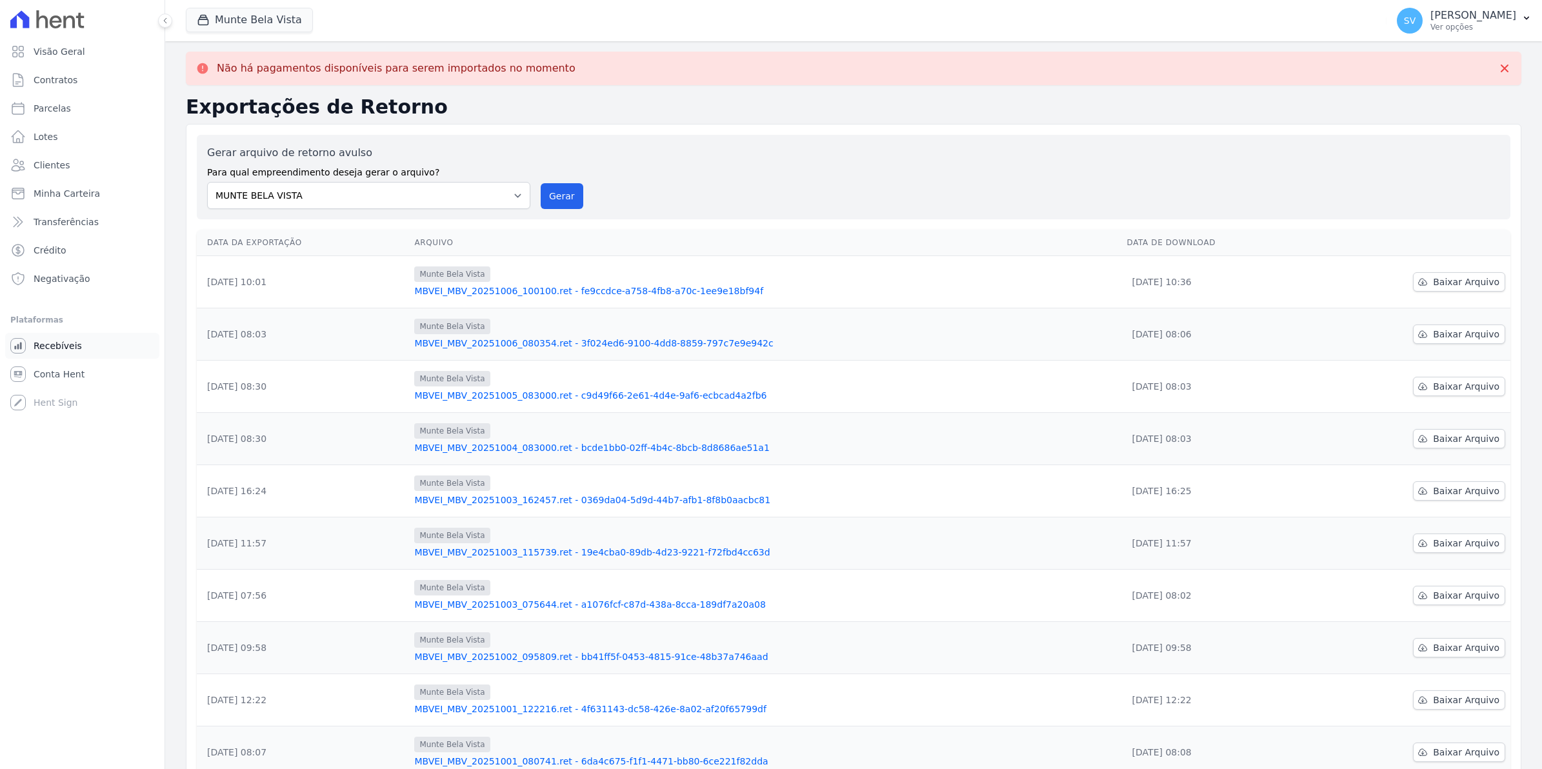 This screenshot has width=1542, height=769. Describe the element at coordinates (765, 243) in the screenshot. I see `th: Arquivo` at that location.